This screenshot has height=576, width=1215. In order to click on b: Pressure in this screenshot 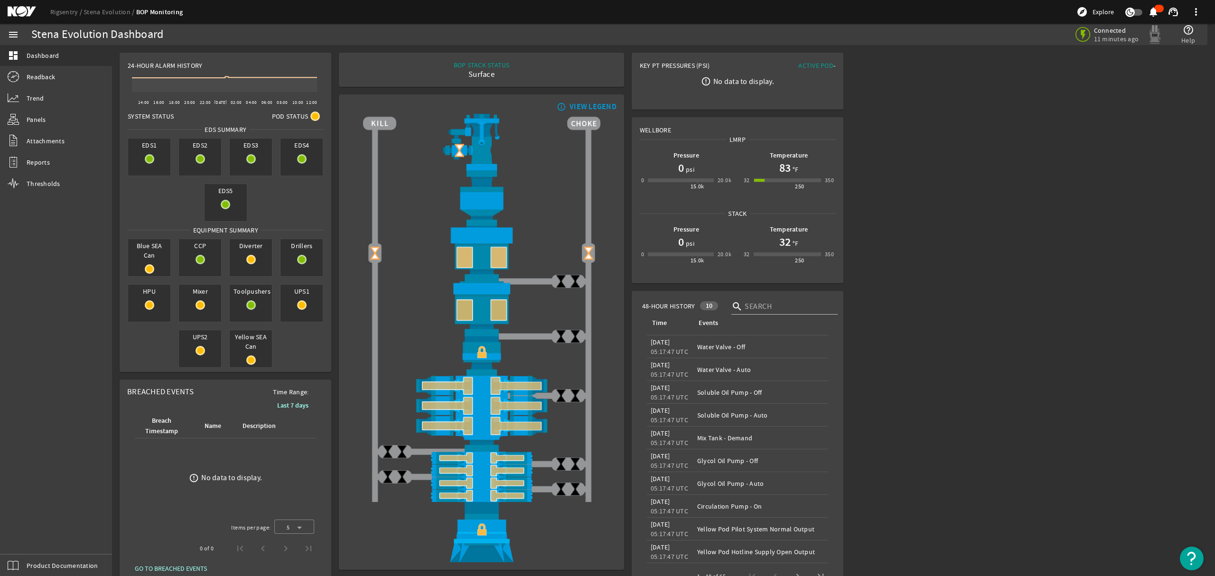, I will do `click(686, 155)`.